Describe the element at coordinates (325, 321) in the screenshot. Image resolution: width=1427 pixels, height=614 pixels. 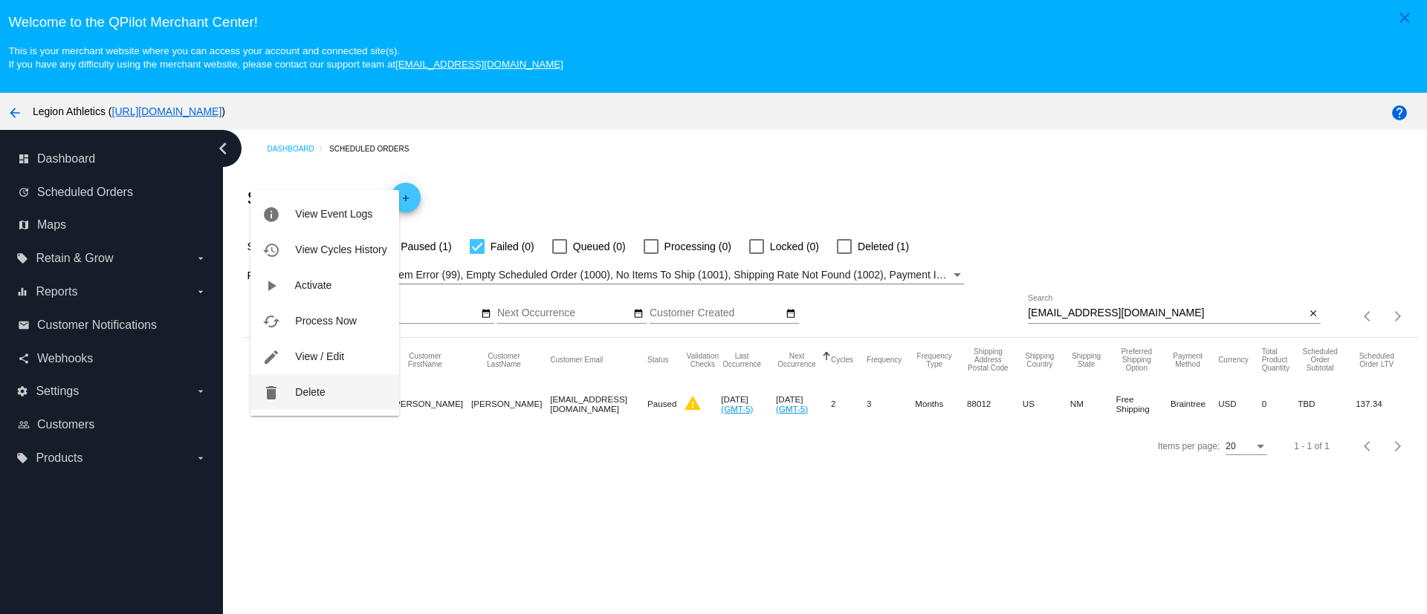
I see `span: Process Now` at that location.